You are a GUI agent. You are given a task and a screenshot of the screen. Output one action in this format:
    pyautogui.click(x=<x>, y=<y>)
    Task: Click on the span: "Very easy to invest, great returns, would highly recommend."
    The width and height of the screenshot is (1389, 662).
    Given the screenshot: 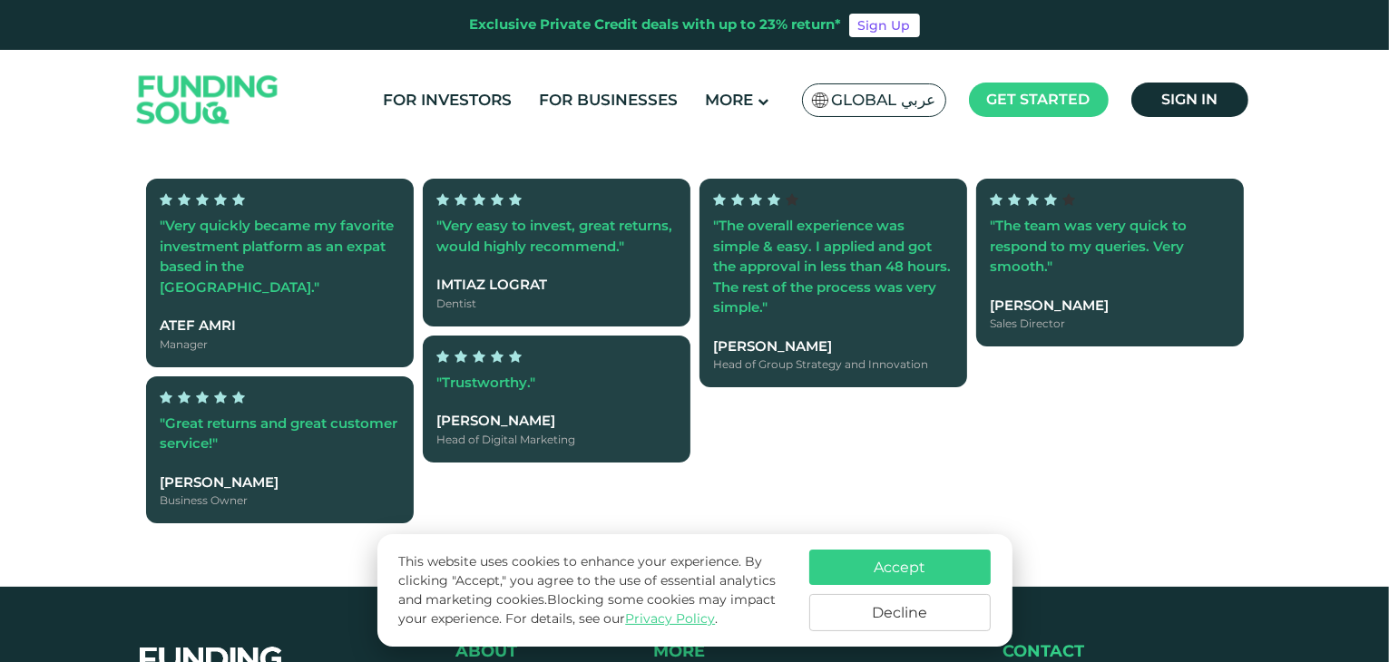 What is the action you would take?
    pyautogui.click(x=555, y=236)
    